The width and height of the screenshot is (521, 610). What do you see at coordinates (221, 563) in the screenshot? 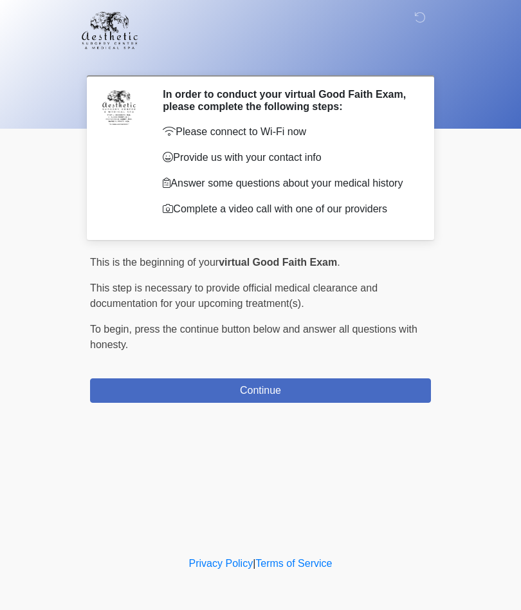
I see `a: Privacy Policy` at bounding box center [221, 563].